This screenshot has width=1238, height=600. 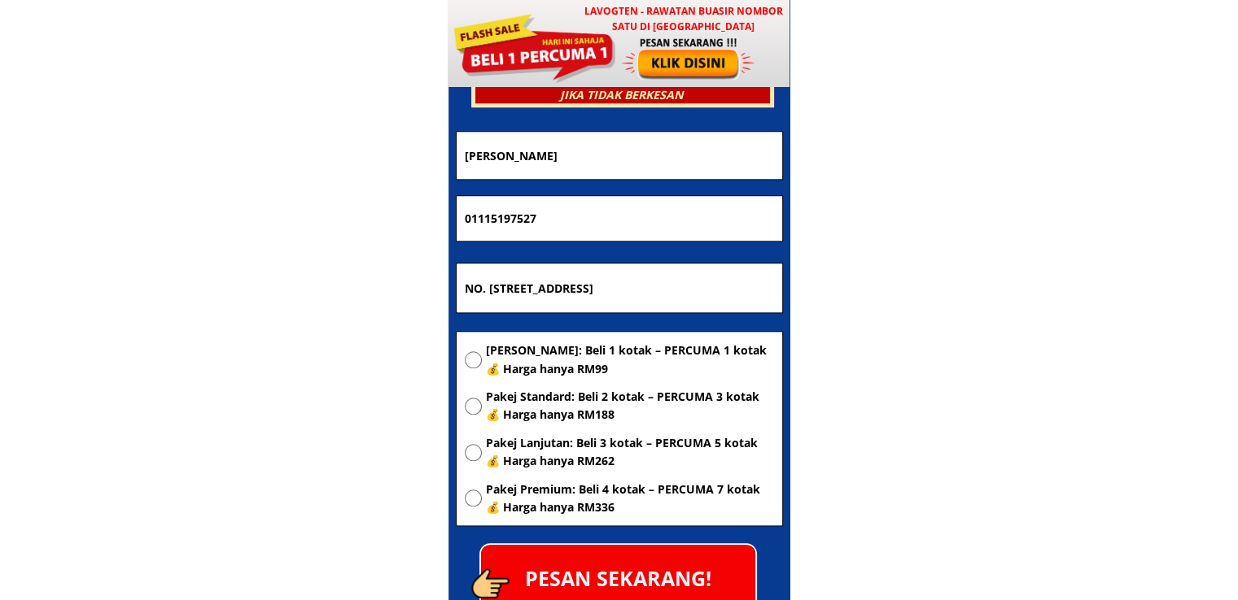 What do you see at coordinates (619, 155) in the screenshot?
I see `input: Nama penuh` at bounding box center [619, 155].